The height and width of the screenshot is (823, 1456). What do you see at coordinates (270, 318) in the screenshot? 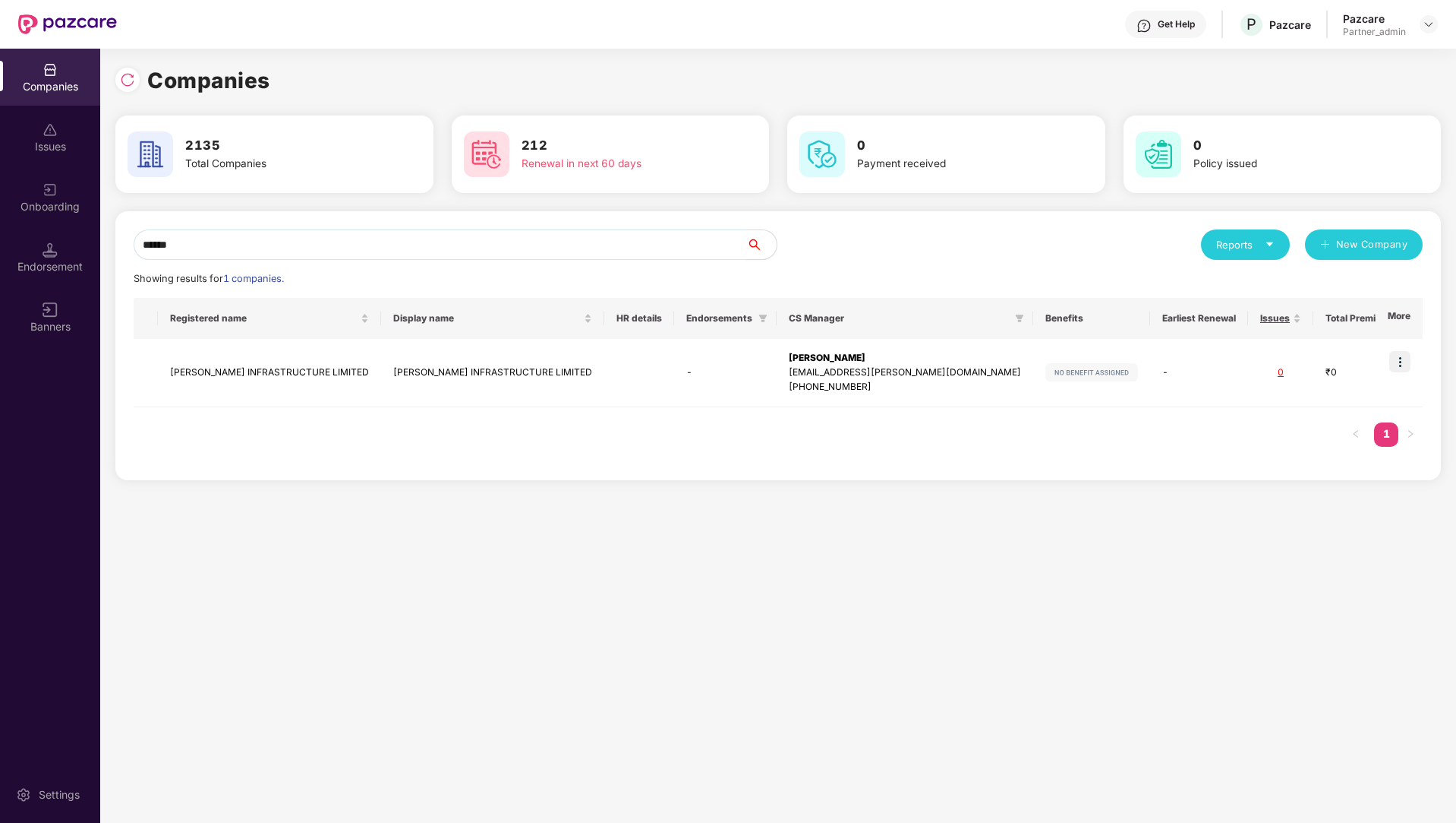
I see `th: Registered name` at bounding box center [270, 318].